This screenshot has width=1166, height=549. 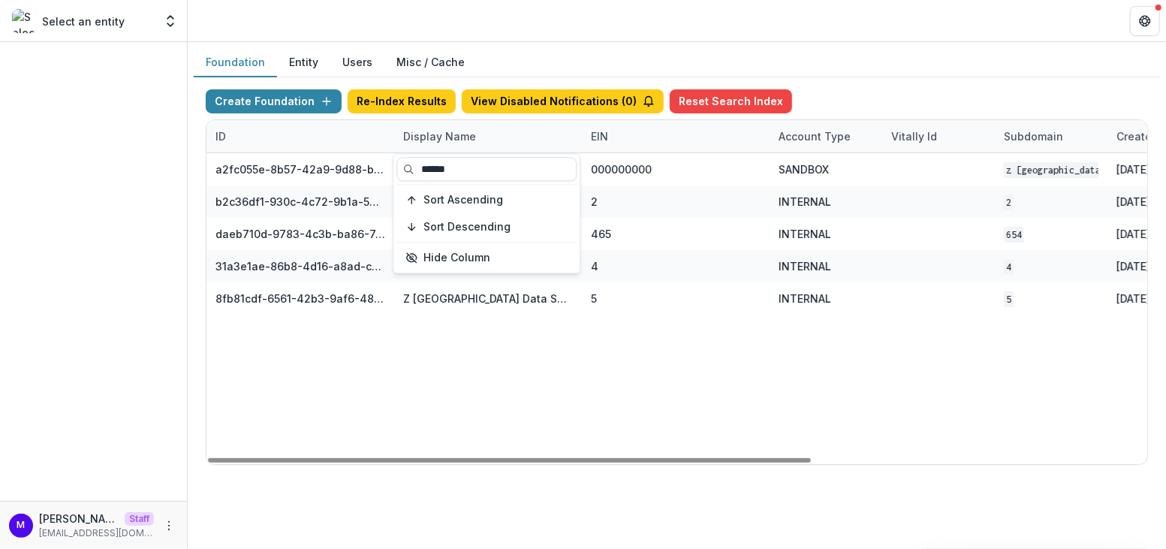 What do you see at coordinates (300, 201) in the screenshot?
I see `div: b2c36df1-930c-4c72-9b1a-56ecc3486aa4` at bounding box center [300, 201].